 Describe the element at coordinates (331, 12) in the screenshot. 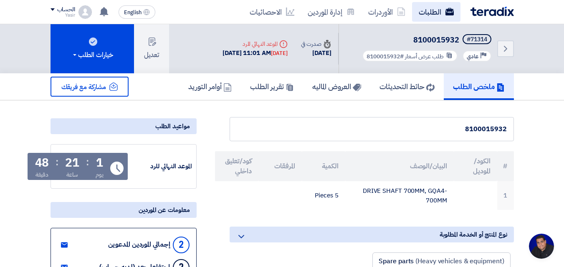

I see `a: إدارة الموردين` at that location.